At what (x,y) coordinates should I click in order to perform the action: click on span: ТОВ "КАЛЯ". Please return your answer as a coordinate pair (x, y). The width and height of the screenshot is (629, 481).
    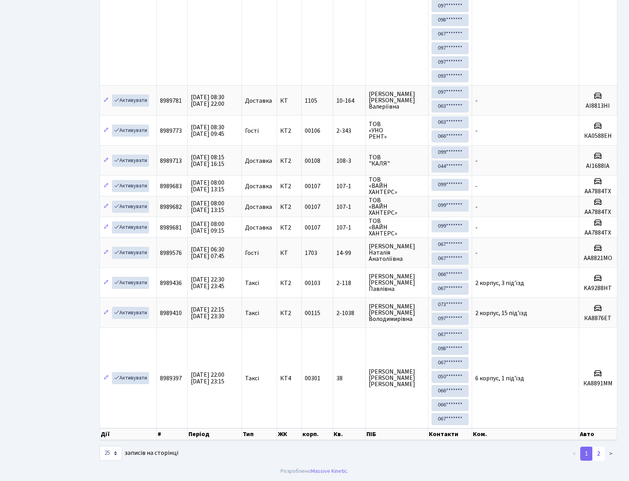
    Looking at the image, I should click on (397, 160).